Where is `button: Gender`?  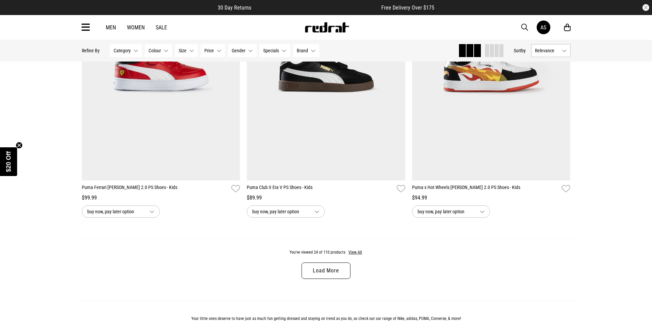 button: Gender is located at coordinates (242, 51).